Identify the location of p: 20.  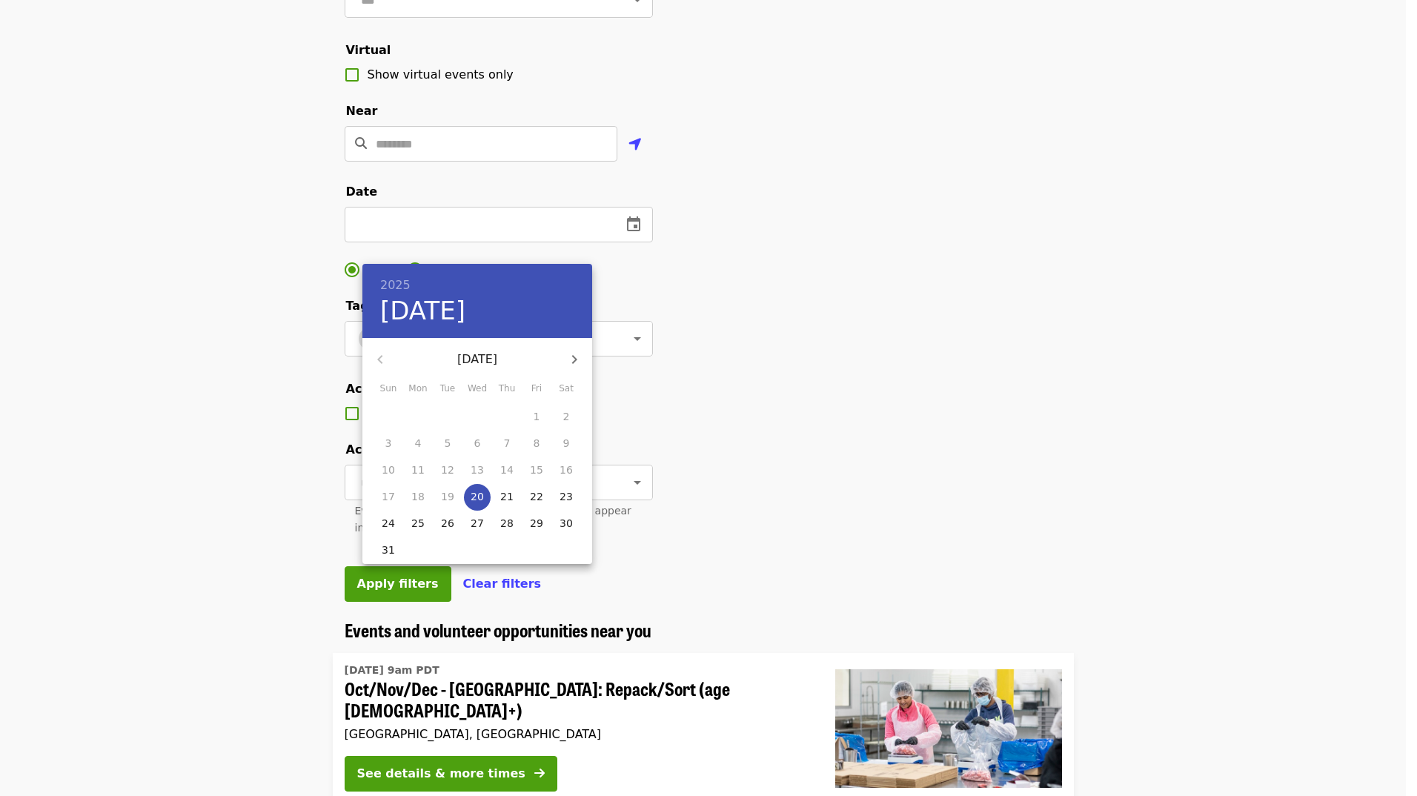
(477, 496).